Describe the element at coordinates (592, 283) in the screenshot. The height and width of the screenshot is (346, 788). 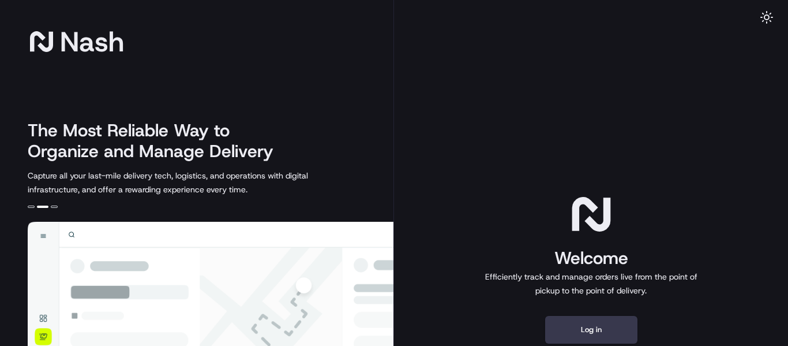
I see `p: Efficiently track and manage orders live from the point of pickup to the point of delivery.` at that location.